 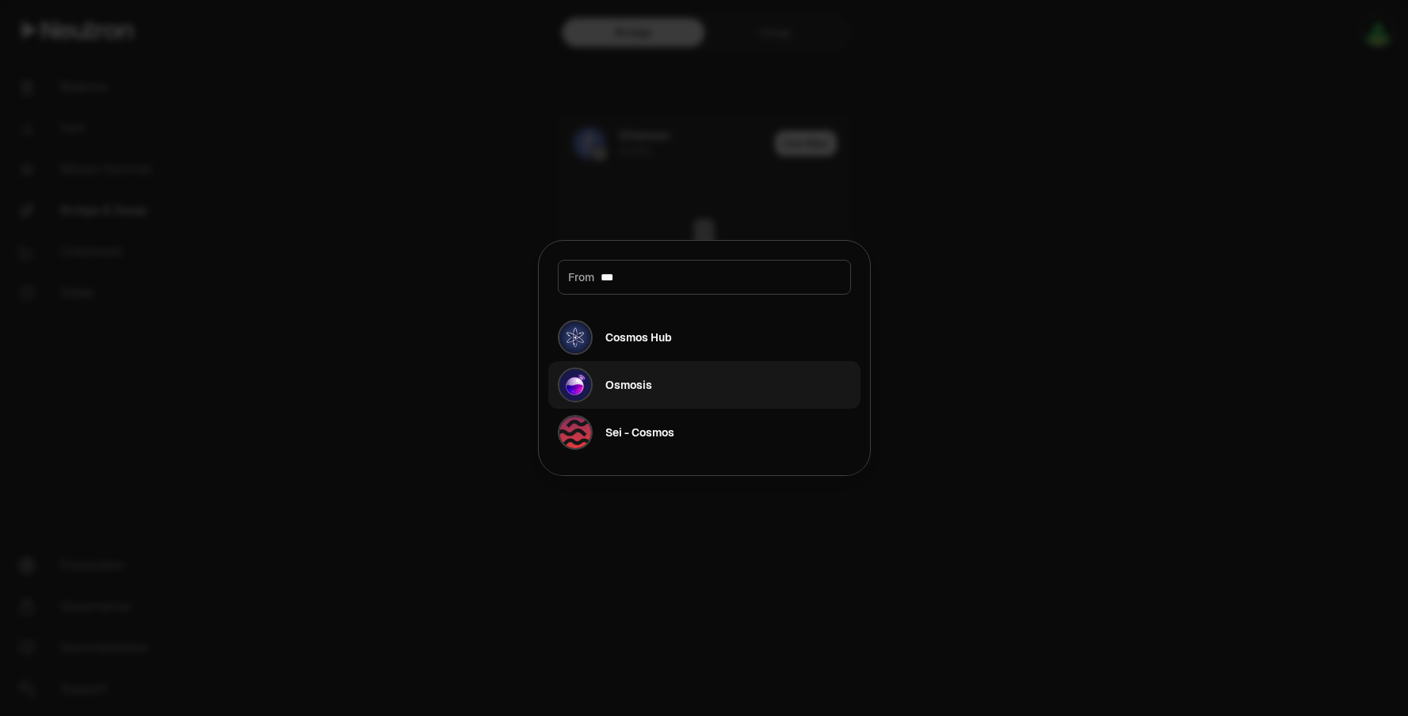 I want to click on img: Sei - Cosmos Logo, so click(x=575, y=433).